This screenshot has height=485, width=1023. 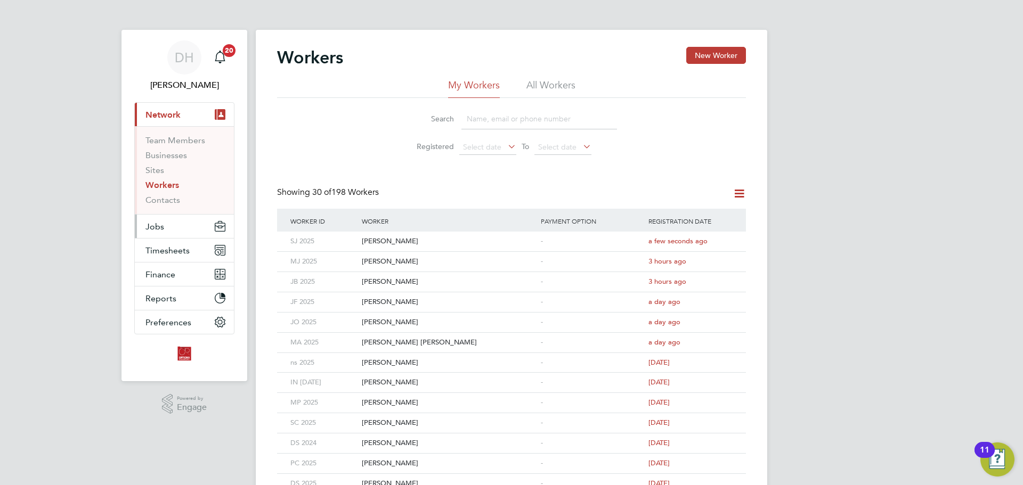 What do you see at coordinates (160, 274) in the screenshot?
I see `span: Finance` at bounding box center [160, 274].